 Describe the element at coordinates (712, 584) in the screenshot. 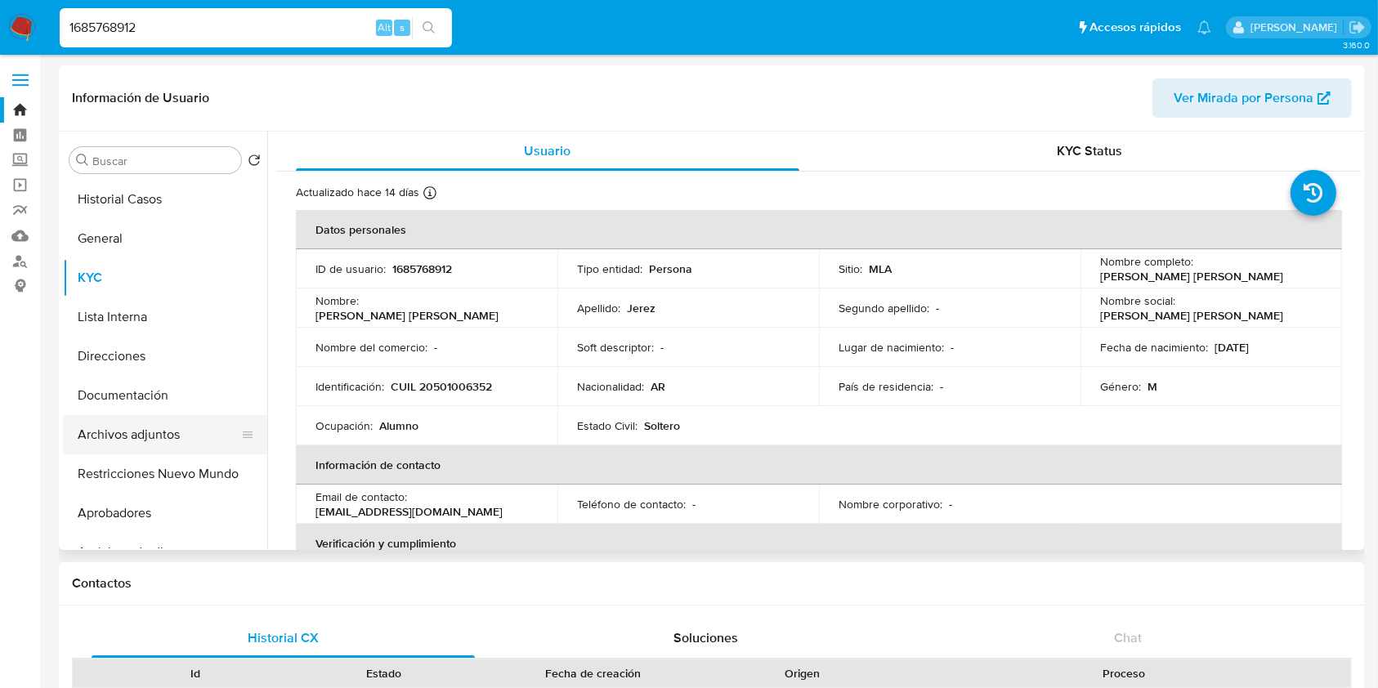

I see `h1: Contactos` at that location.